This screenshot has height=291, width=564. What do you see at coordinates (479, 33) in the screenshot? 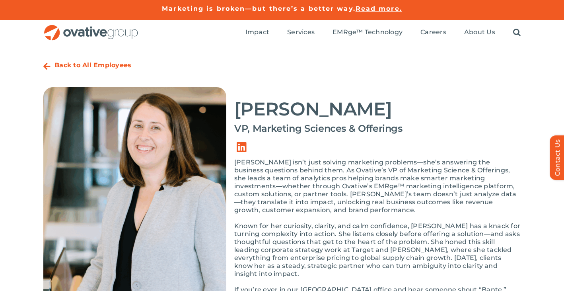
I see `a: About Us` at bounding box center [479, 33].